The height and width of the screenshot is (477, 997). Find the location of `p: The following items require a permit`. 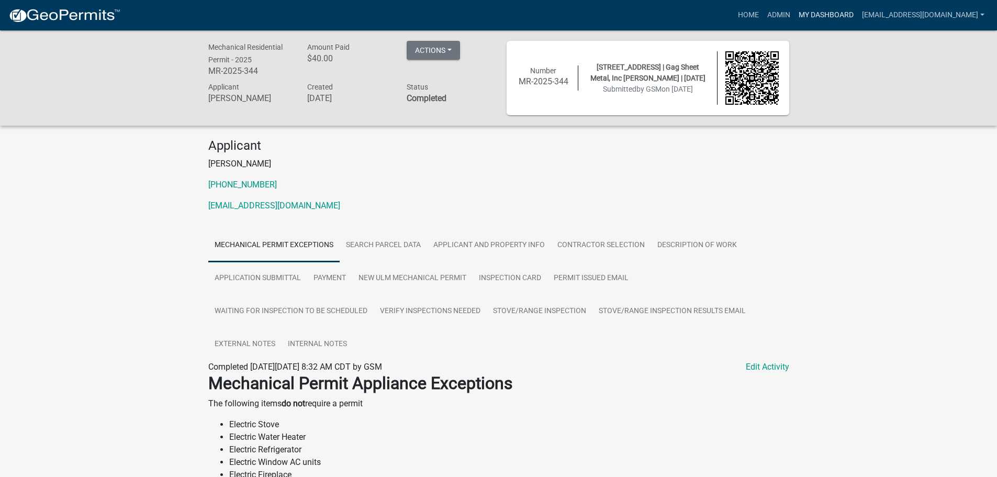

p: The following items require a permit is located at coordinates (499, 404).